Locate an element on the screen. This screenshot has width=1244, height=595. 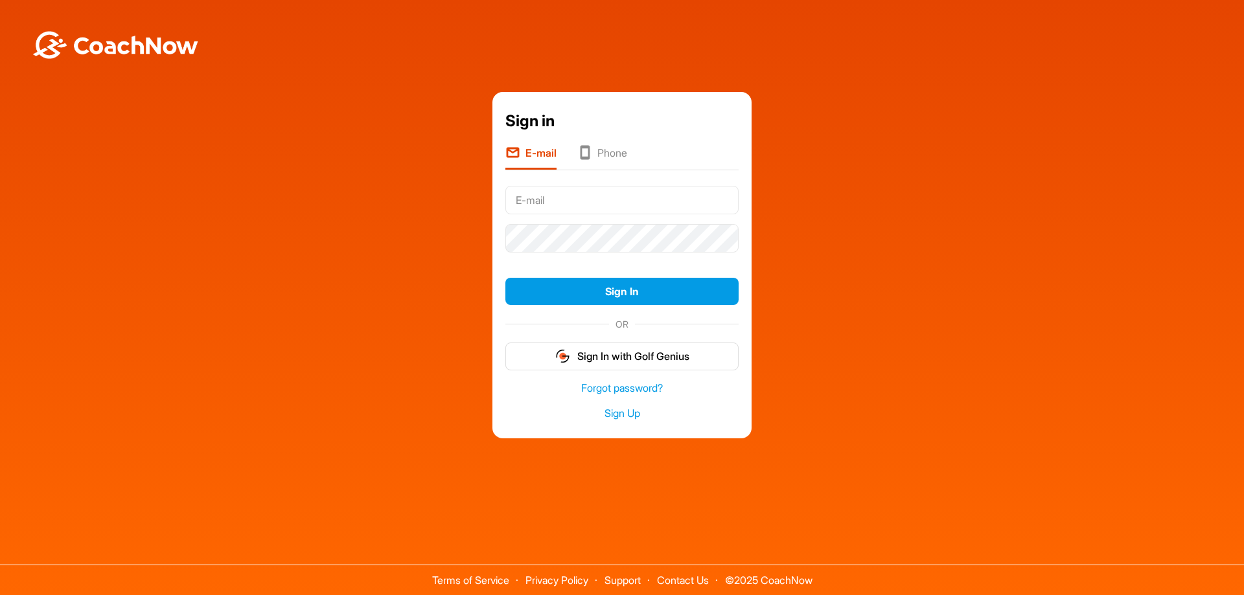
a: Terms of Service is located at coordinates (470, 580).